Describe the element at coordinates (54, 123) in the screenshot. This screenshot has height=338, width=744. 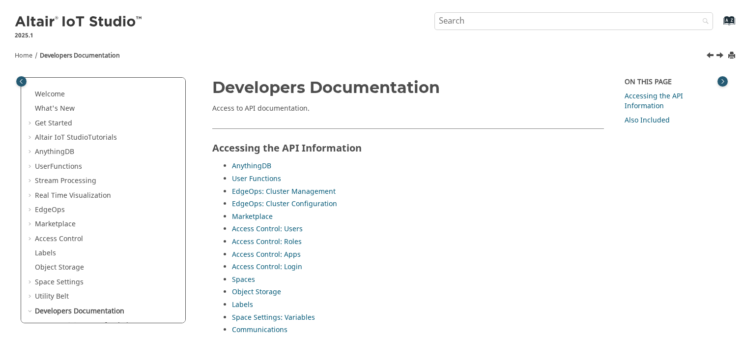
I see `a: Get Started` at that location.